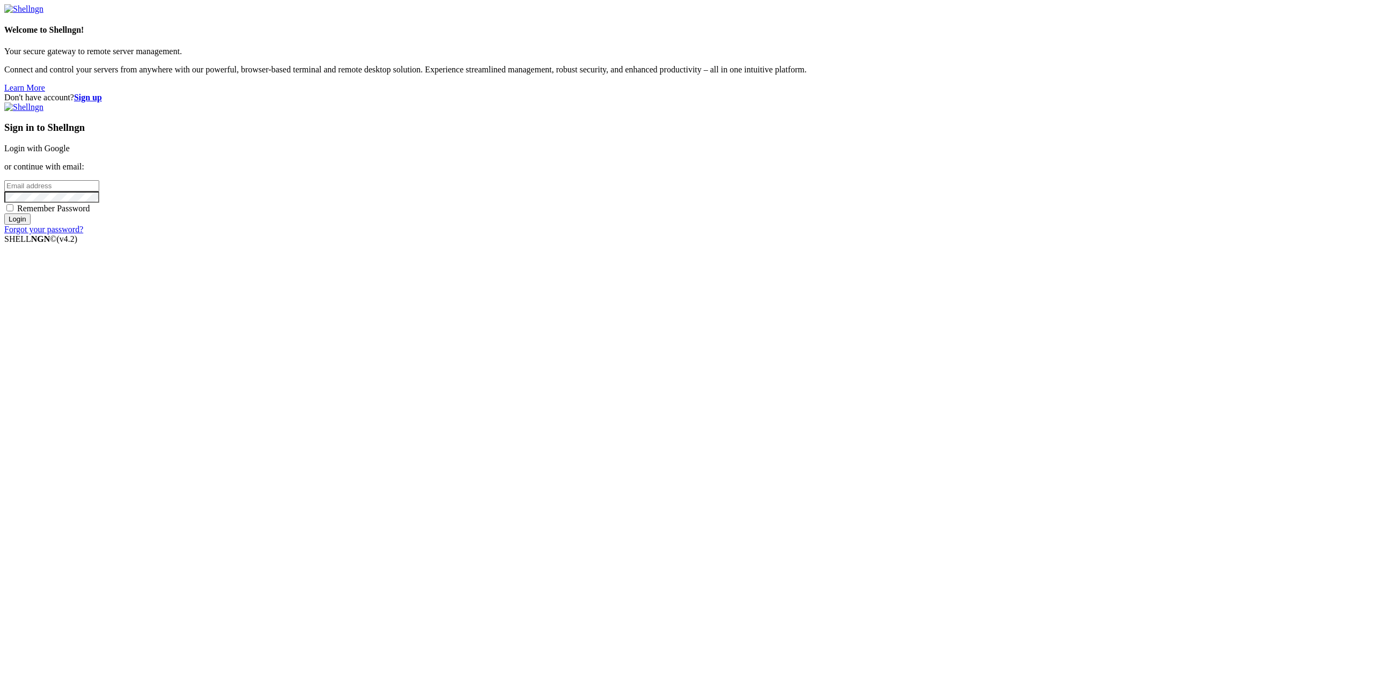 This screenshot has width=1373, height=694. What do you see at coordinates (25, 87) in the screenshot?
I see `a: Learn More` at bounding box center [25, 87].